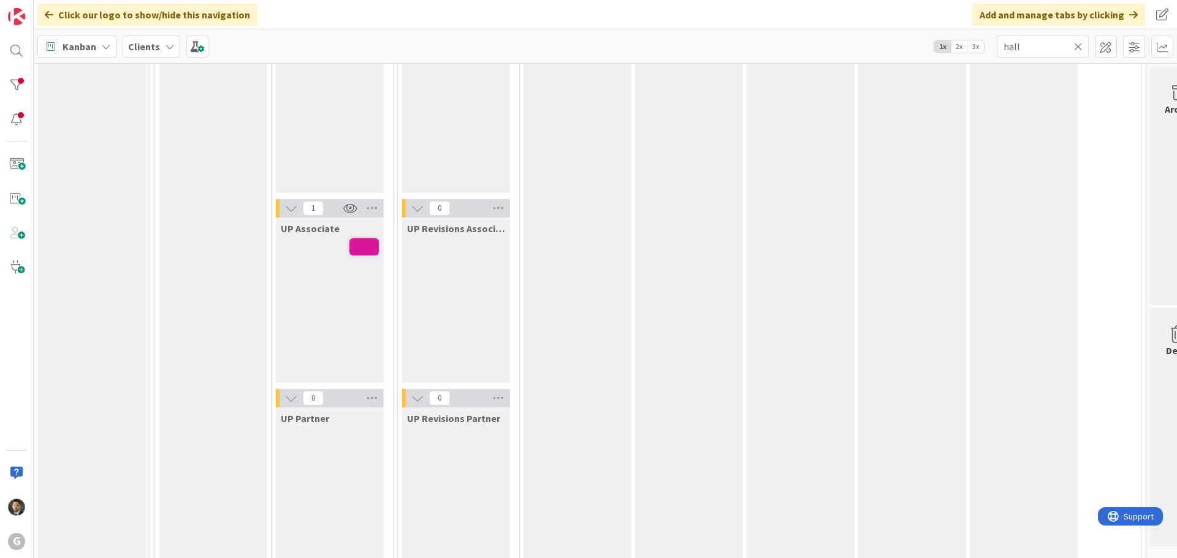 The height and width of the screenshot is (558, 1177). Describe the element at coordinates (1059, 15) in the screenshot. I see `div: Add and manage tabs by clicking` at that location.